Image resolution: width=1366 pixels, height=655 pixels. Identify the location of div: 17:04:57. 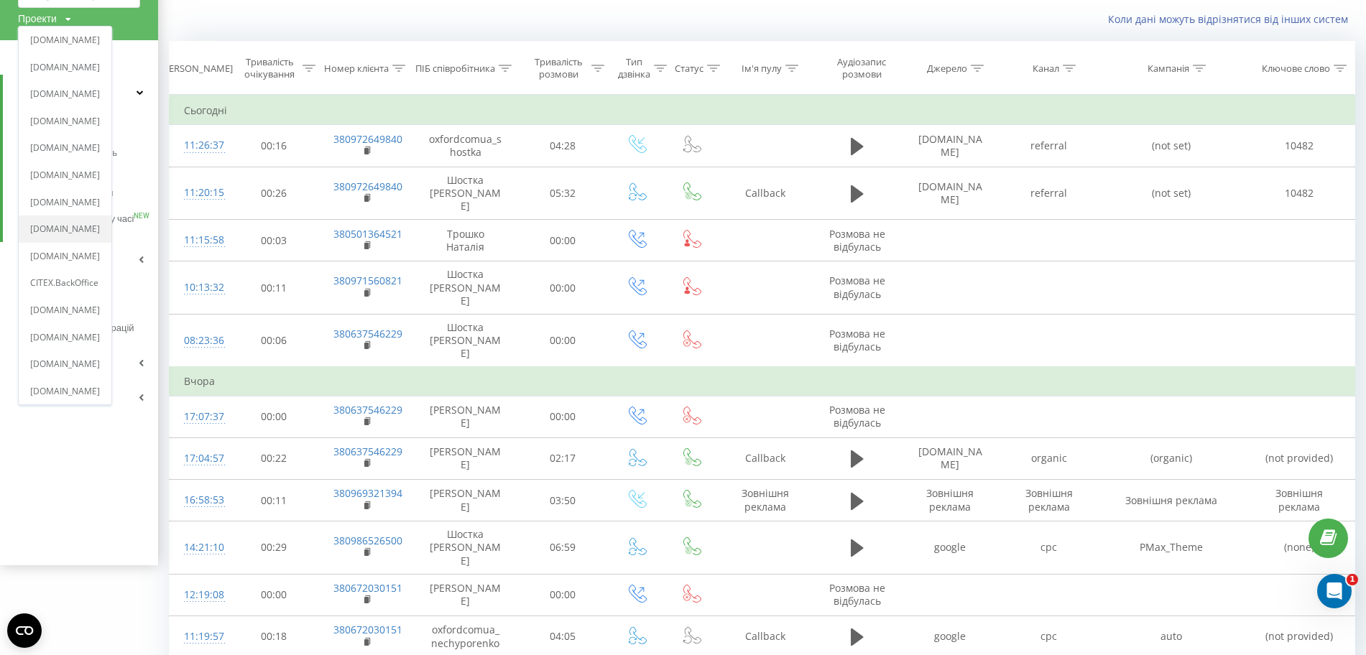
(198, 458).